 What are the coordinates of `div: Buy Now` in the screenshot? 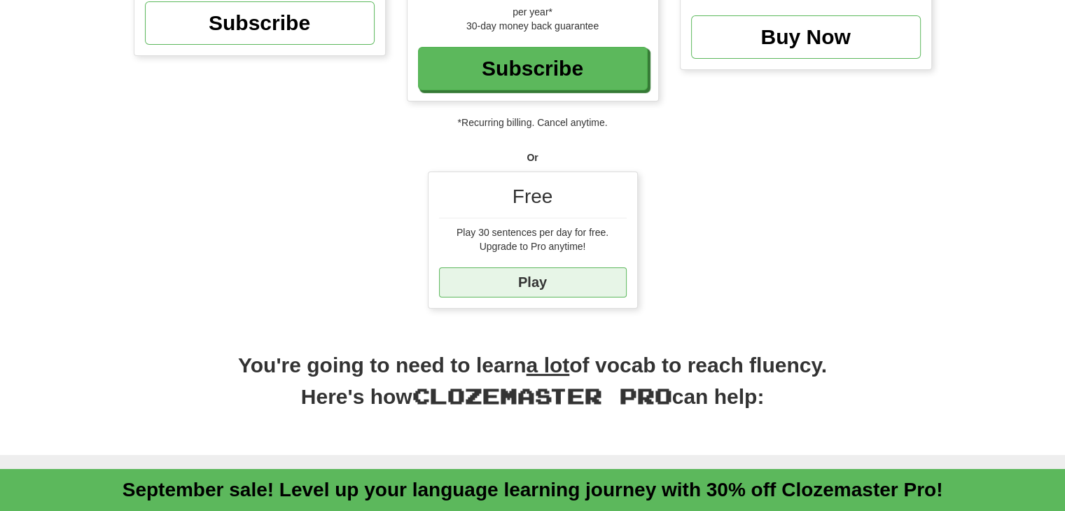 It's located at (806, 37).